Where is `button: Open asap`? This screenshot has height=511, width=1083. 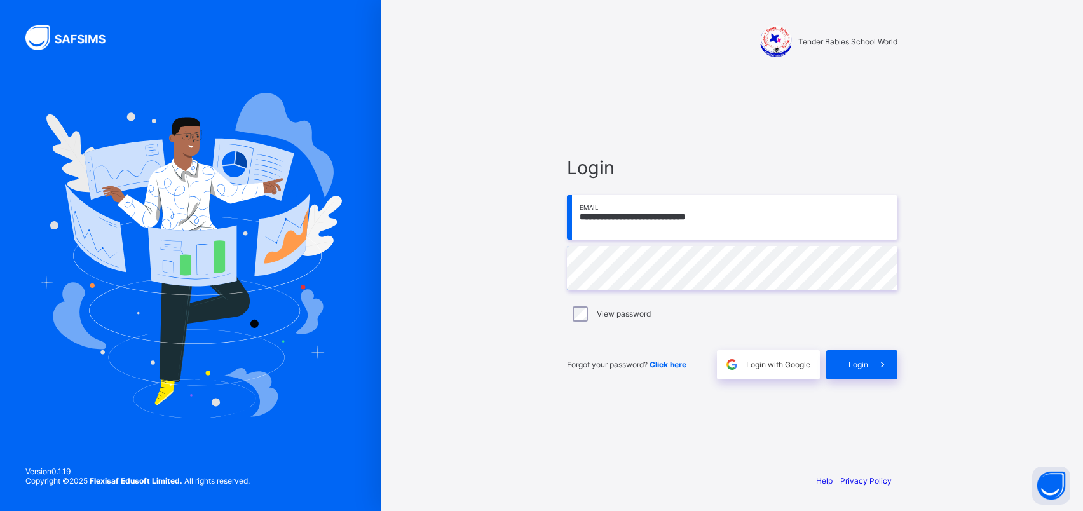 button: Open asap is located at coordinates (1051, 486).